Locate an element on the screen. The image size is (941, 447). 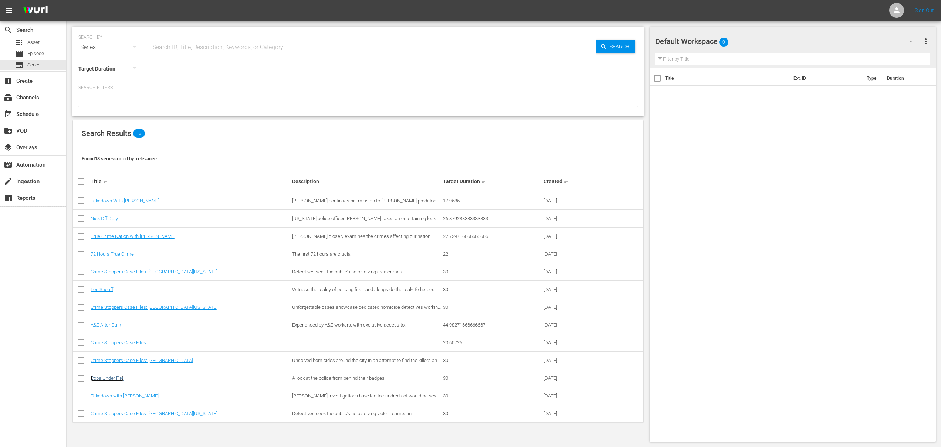
th: Ext. ID is located at coordinates (825, 78).